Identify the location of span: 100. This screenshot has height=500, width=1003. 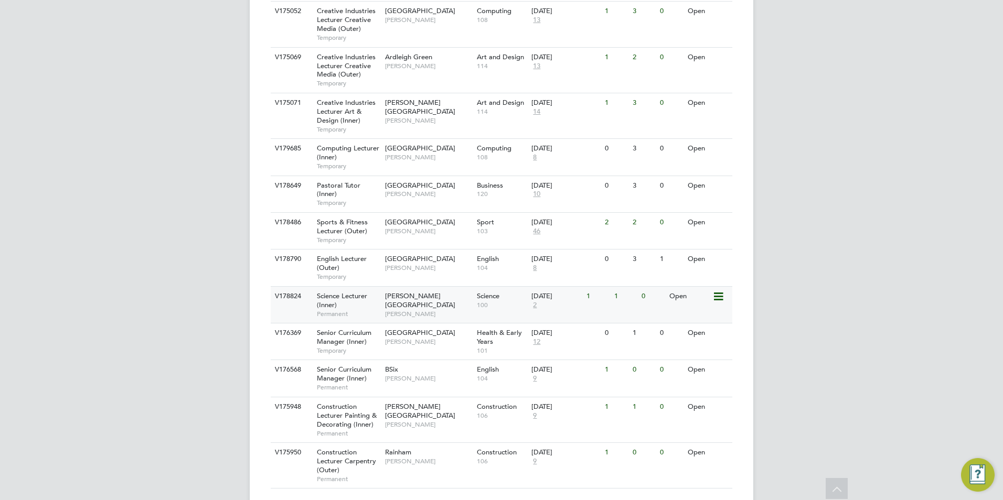
(502, 305).